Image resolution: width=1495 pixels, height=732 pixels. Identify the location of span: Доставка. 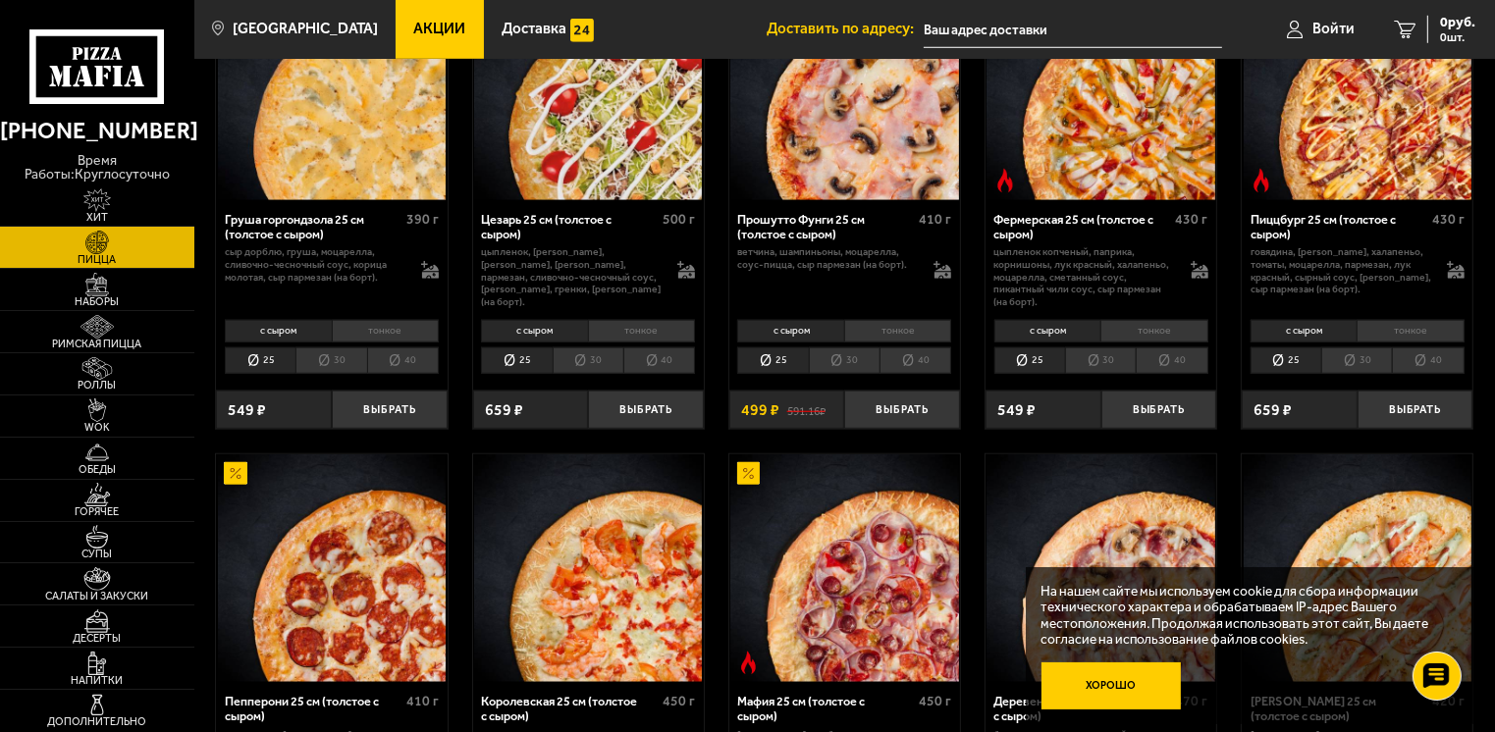
(534, 28).